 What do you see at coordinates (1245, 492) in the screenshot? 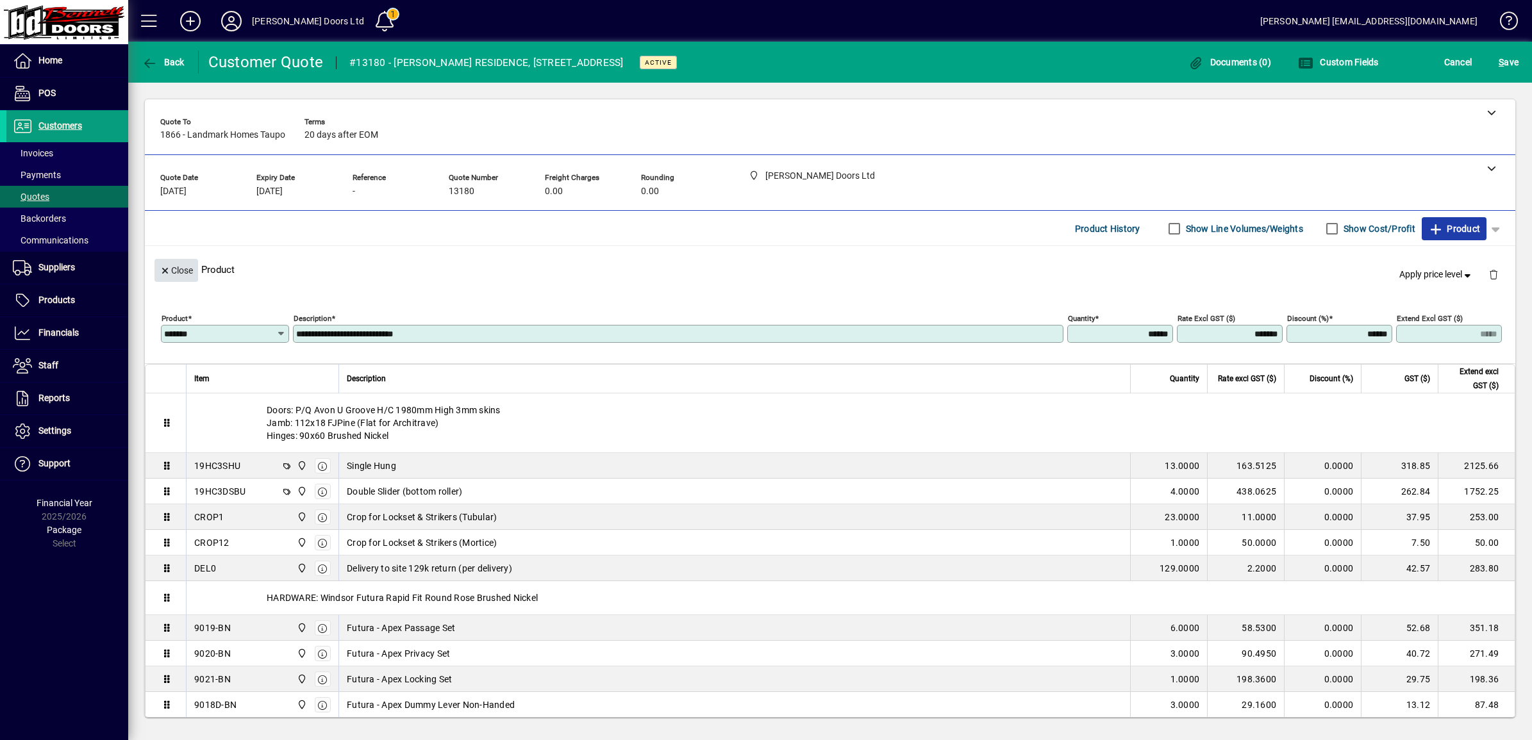
I see `div: 438.0625` at bounding box center [1245, 492].